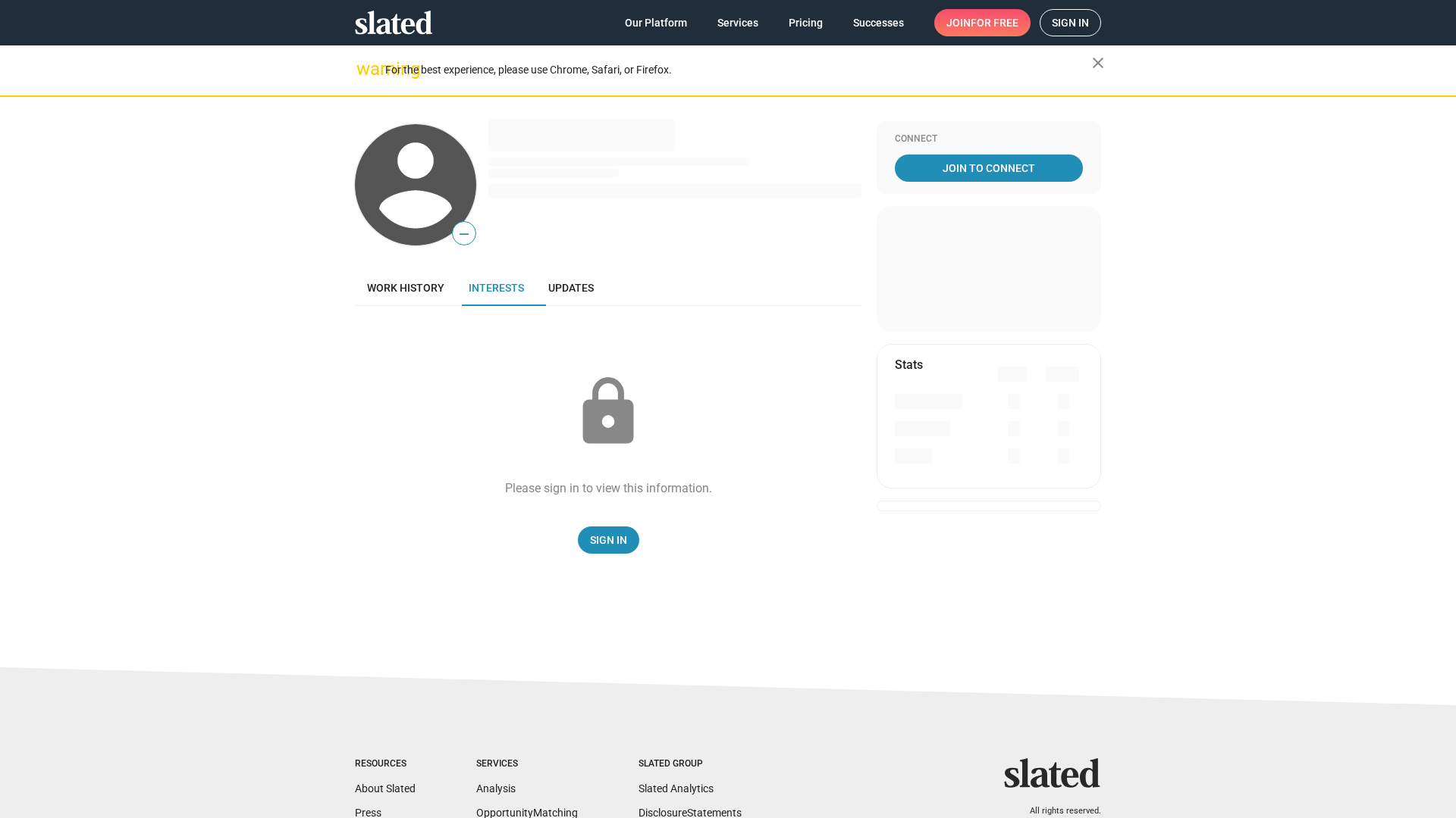 The height and width of the screenshot is (818, 1456). Describe the element at coordinates (366, 69) in the screenshot. I see `mat-icon: warning` at that location.